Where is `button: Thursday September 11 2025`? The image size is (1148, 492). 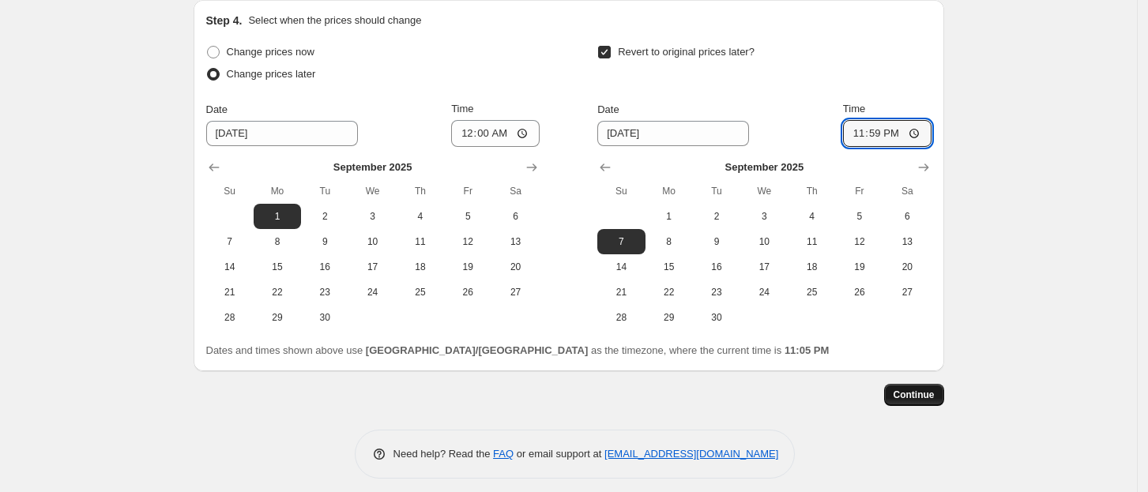 button: Thursday September 11 2025 is located at coordinates (811, 242).